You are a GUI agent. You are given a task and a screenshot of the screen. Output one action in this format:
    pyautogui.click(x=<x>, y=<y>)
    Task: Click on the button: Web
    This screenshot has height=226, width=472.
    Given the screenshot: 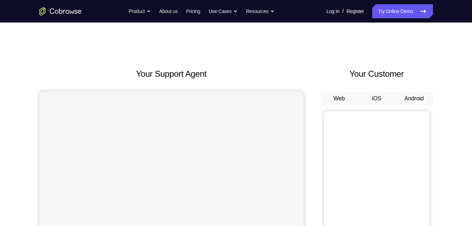 What is the action you would take?
    pyautogui.click(x=339, y=98)
    